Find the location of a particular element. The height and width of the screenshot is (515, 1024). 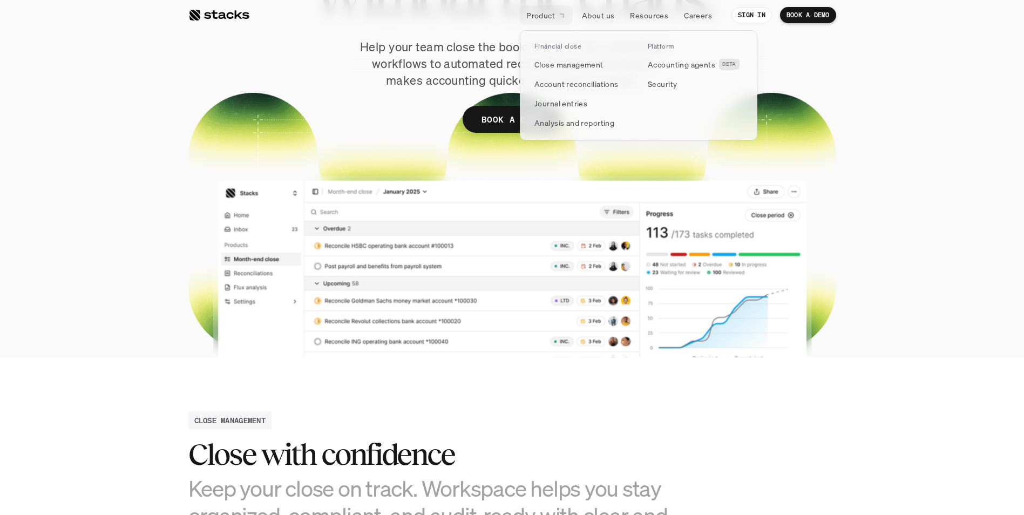

a: SIGN IN is located at coordinates (751, 15).